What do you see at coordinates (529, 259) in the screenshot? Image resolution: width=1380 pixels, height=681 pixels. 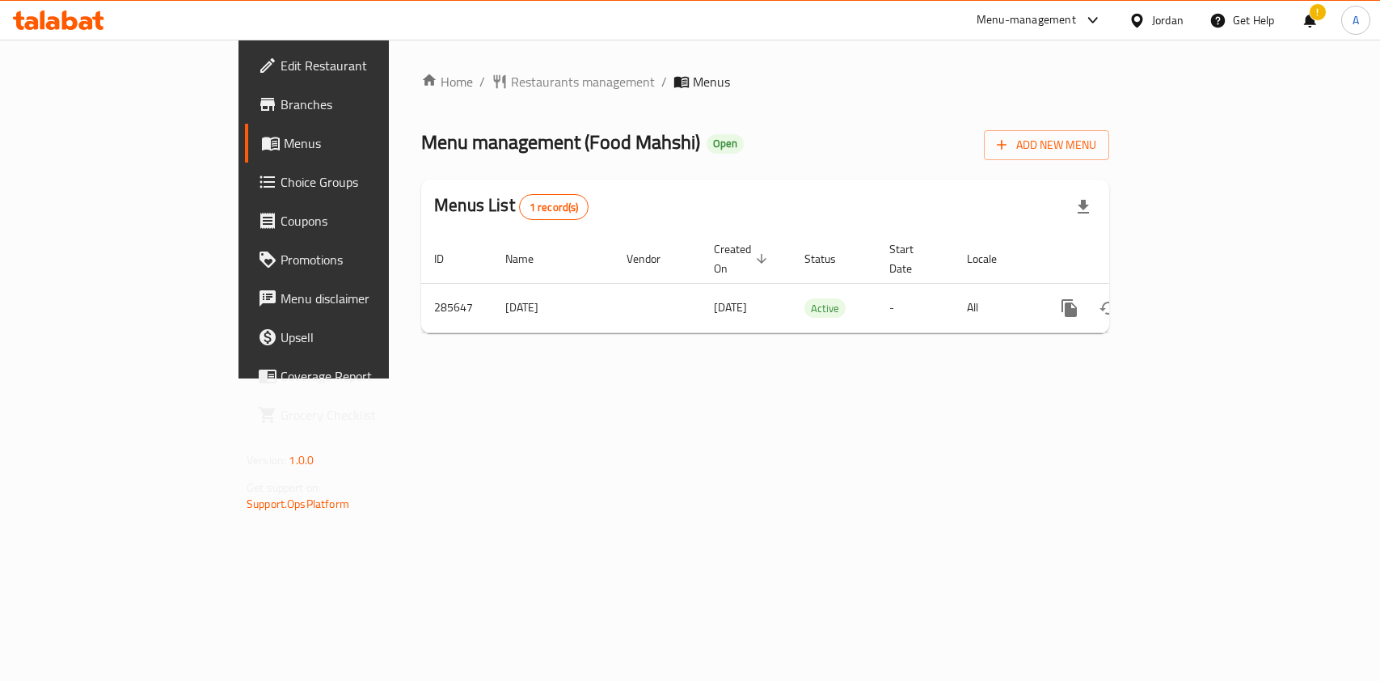 I see `span: Name` at bounding box center [529, 259].